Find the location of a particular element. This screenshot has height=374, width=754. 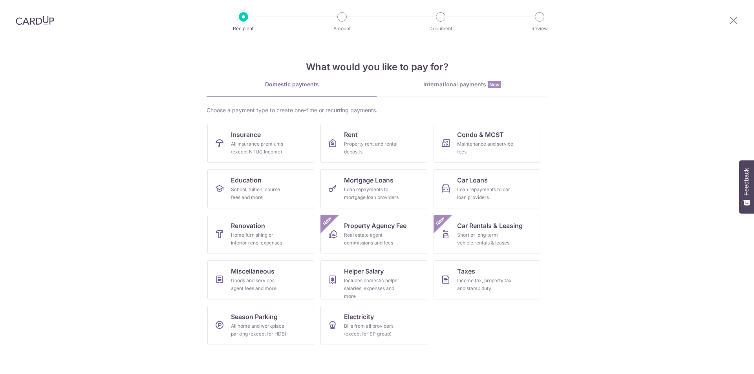

div: All home and workplace parking (except for HDB) is located at coordinates (259, 330).